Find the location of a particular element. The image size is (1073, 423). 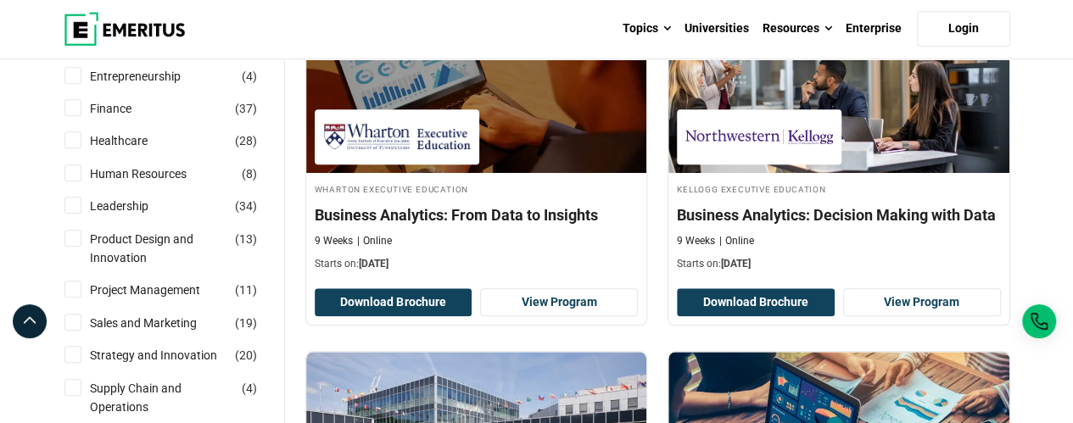

a: Data Science and Analytics Course by Wharton Executive Education - October 30, 2025 Wharton Execu... is located at coordinates (477, 142).